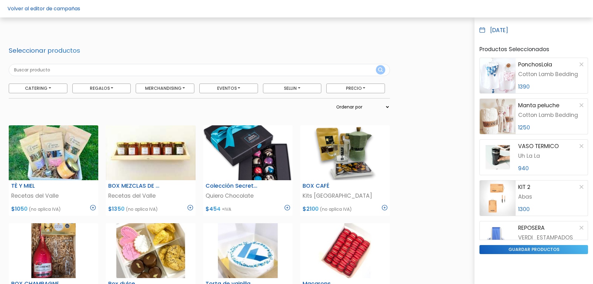  I want to click on input: guardar productos, so click(533, 249).